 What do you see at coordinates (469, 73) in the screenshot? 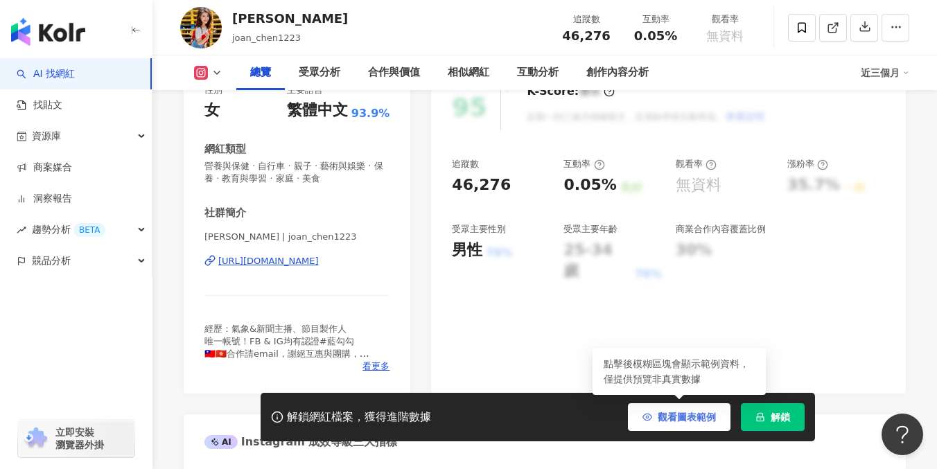
I see `div: 相似網紅` at bounding box center [469, 73].